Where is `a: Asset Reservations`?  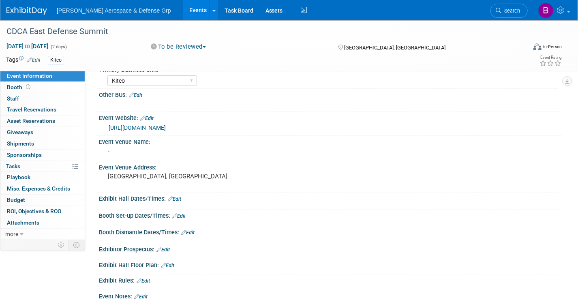
a: Asset Reservations is located at coordinates (43, 121).